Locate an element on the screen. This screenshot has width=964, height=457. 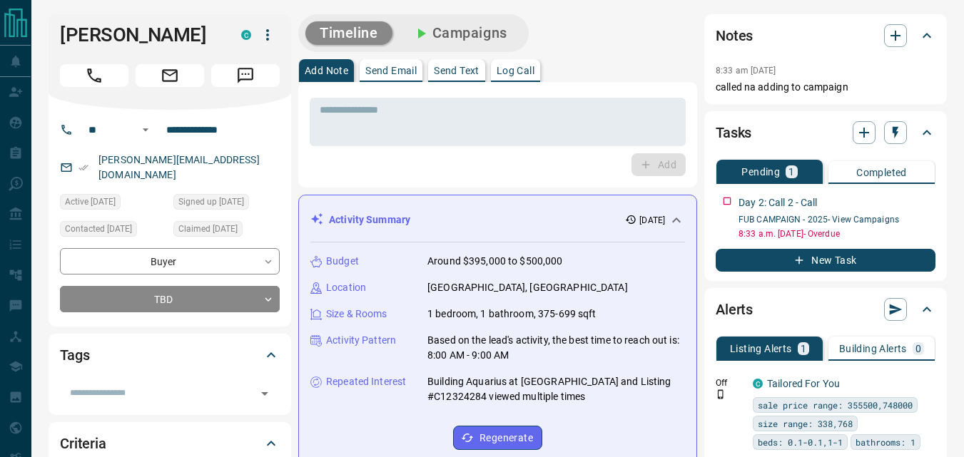
p: Budget is located at coordinates (342, 261).